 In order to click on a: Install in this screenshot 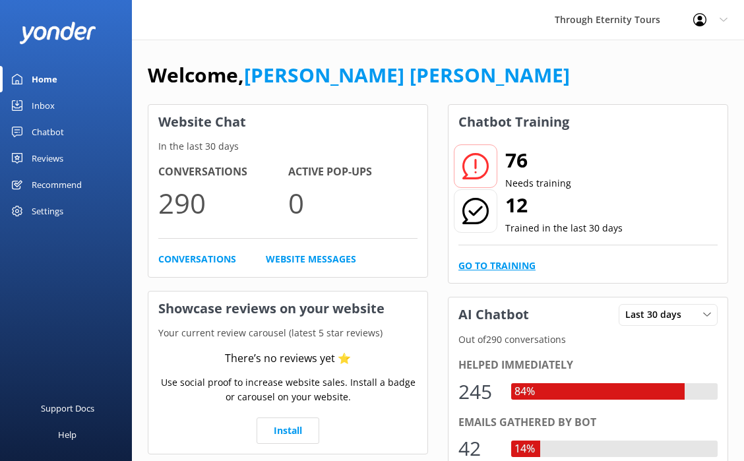, I will do `click(287, 430)`.